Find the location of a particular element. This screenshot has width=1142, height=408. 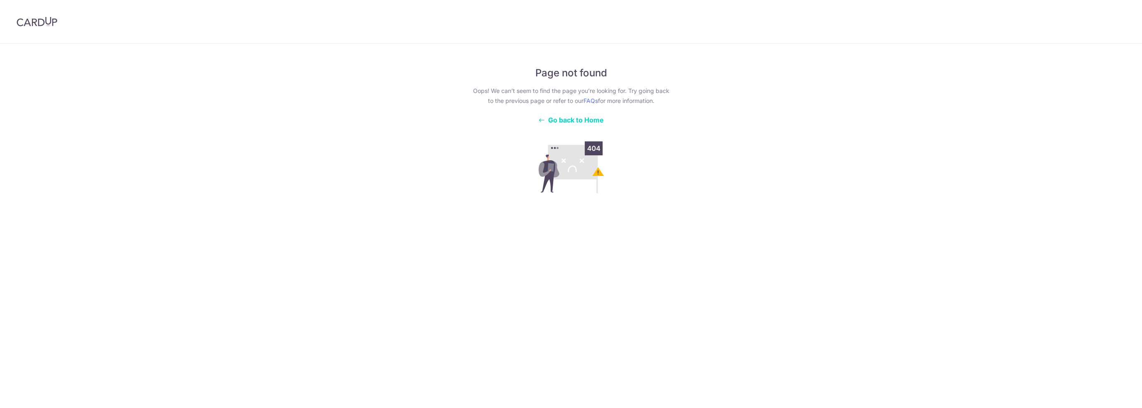

img: CardUp is located at coordinates (37, 22).